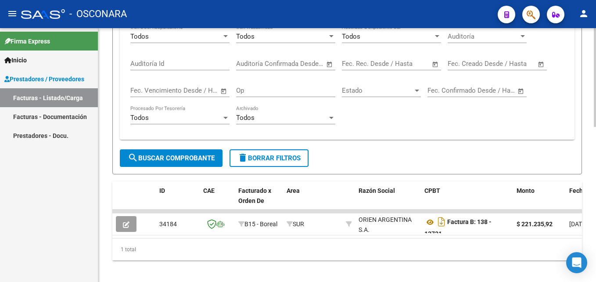 Image resolution: width=596 pixels, height=282 pixels. What do you see at coordinates (269, 158) in the screenshot?
I see `span: Borrar Filtros` at bounding box center [269, 158].